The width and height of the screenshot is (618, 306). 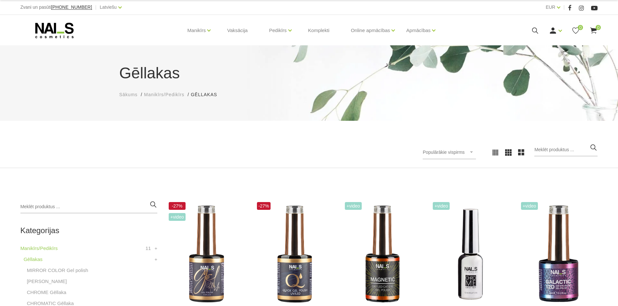 What do you see at coordinates (196, 30) in the screenshot?
I see `a: Manikīrs` at bounding box center [196, 30].